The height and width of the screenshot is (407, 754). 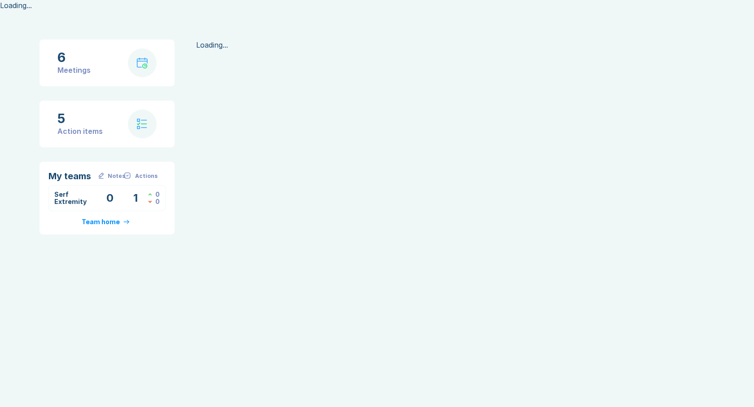 What do you see at coordinates (455, 45) in the screenshot?
I see `div: Loading...` at bounding box center [455, 45].